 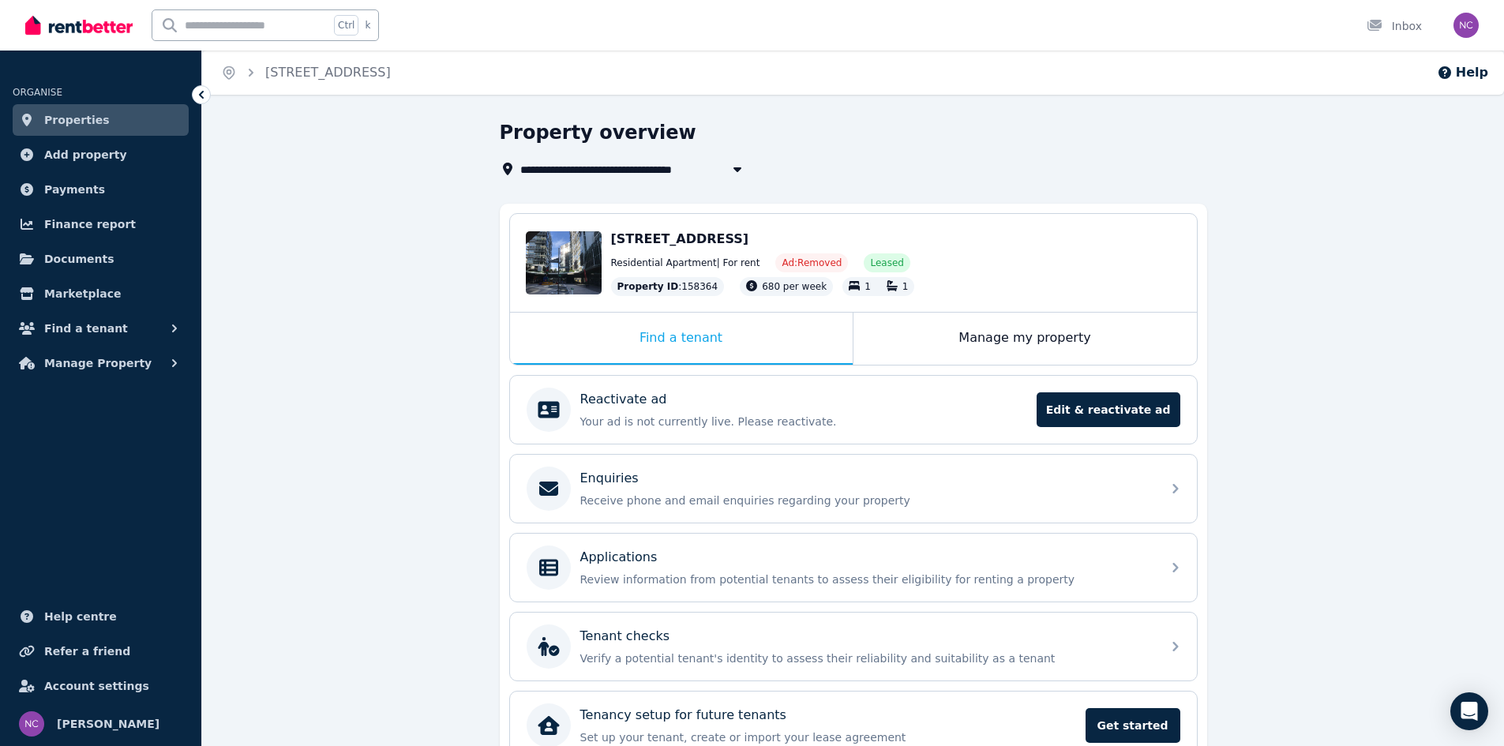 What do you see at coordinates (853, 410) in the screenshot?
I see `a: Reactivate adYour ad is not currently live. Please reactivate.Edit & reactivate ad` at bounding box center [853, 410].